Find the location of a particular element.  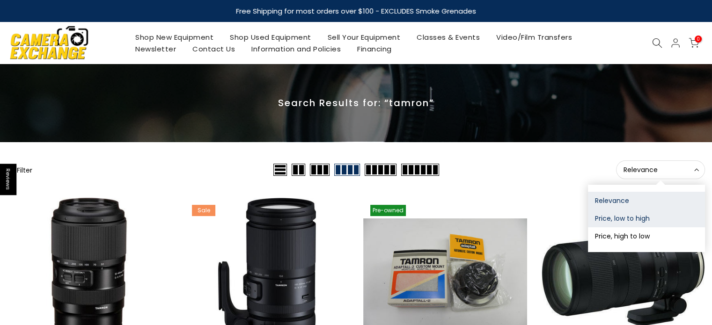

a: Sell Your Equipment is located at coordinates (364, 37).